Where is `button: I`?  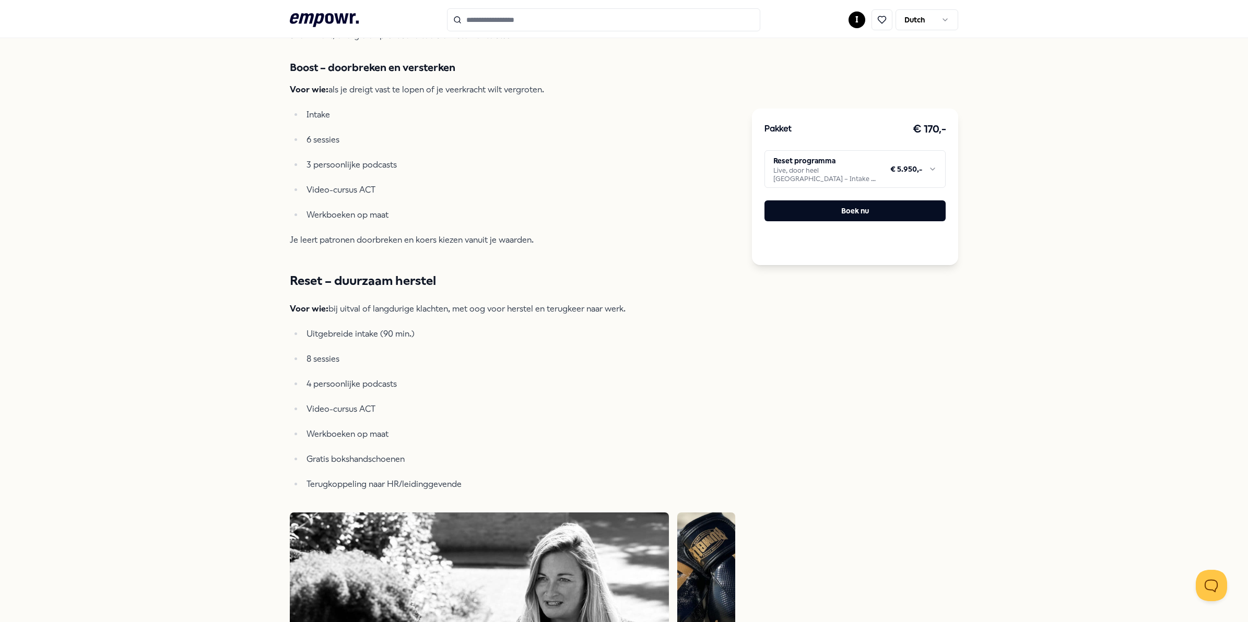
button: I is located at coordinates (857, 20).